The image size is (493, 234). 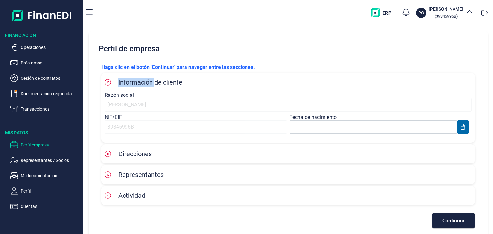 What do you see at coordinates (135, 154) in the screenshot?
I see `span: Direcciones` at bounding box center [135, 154].